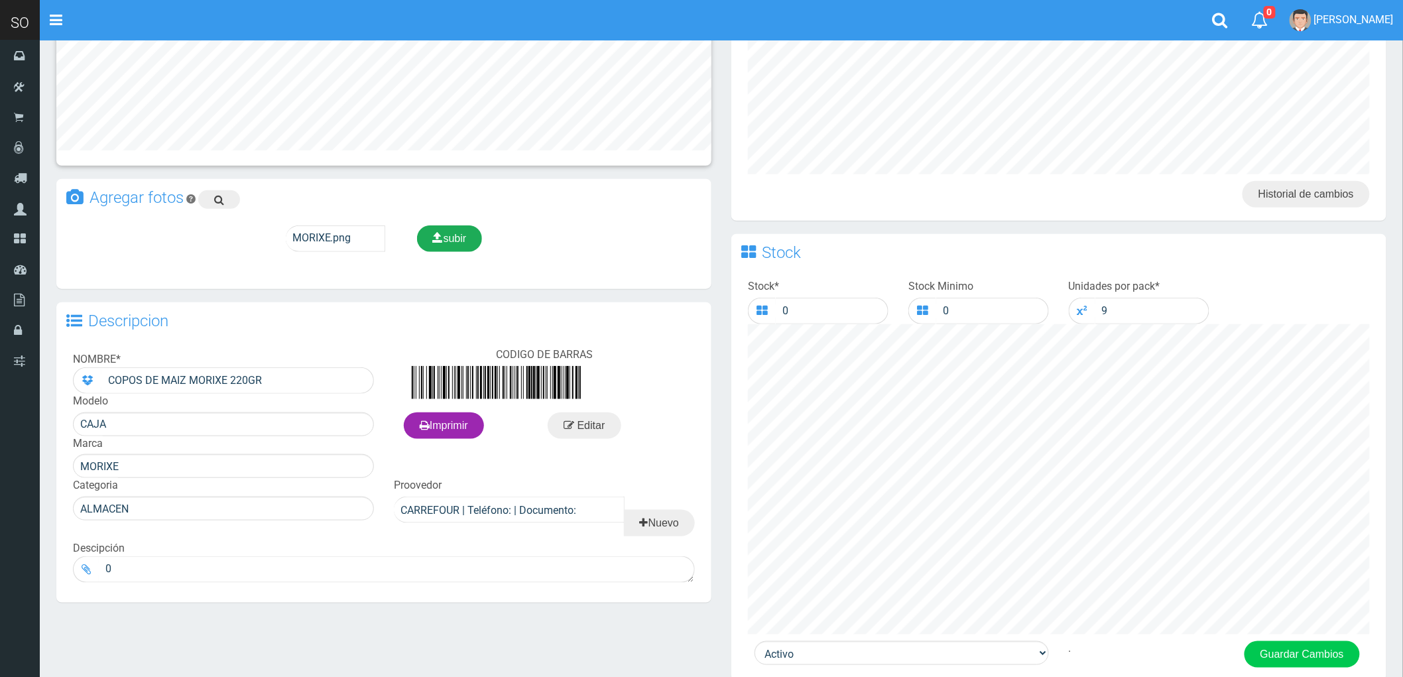  Describe the element at coordinates (443, 426) in the screenshot. I see `a: Imprimir` at that location.